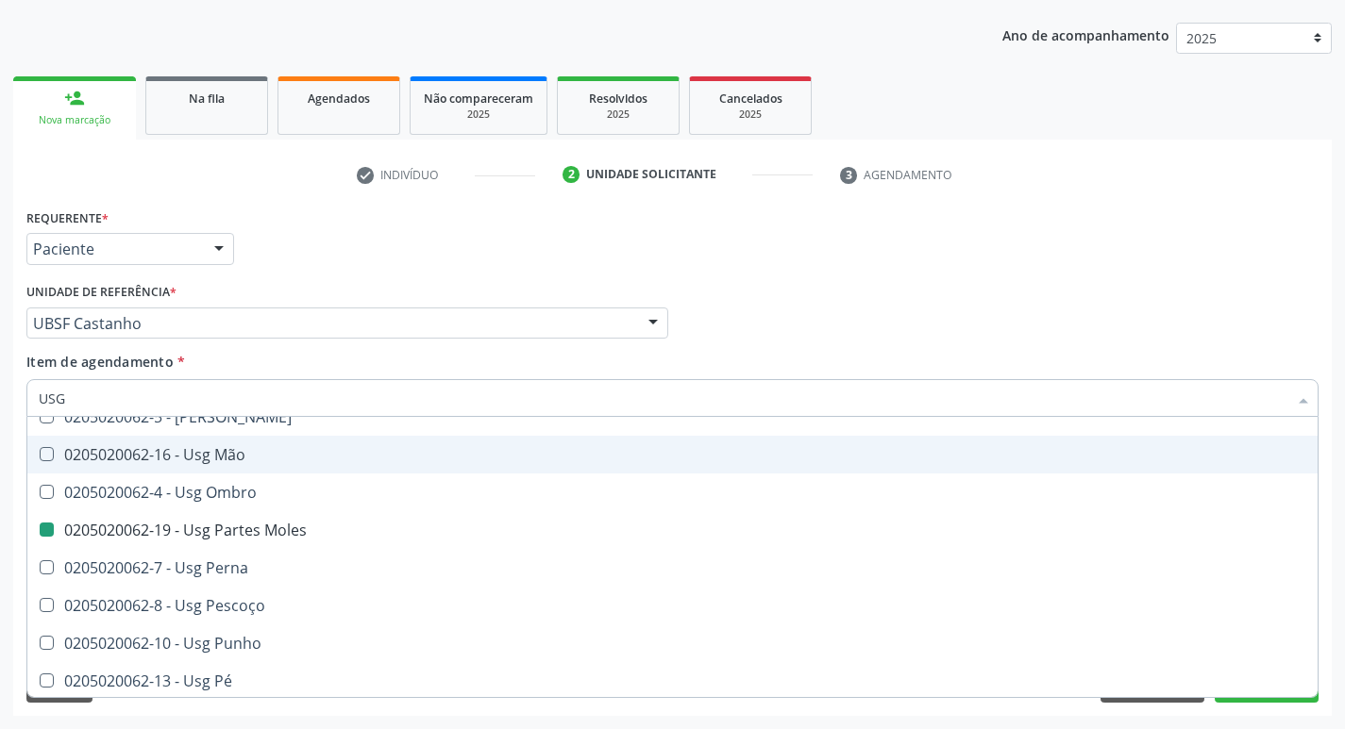 The width and height of the screenshot is (1345, 729). I want to click on span: Não compareceram, so click(478, 98).